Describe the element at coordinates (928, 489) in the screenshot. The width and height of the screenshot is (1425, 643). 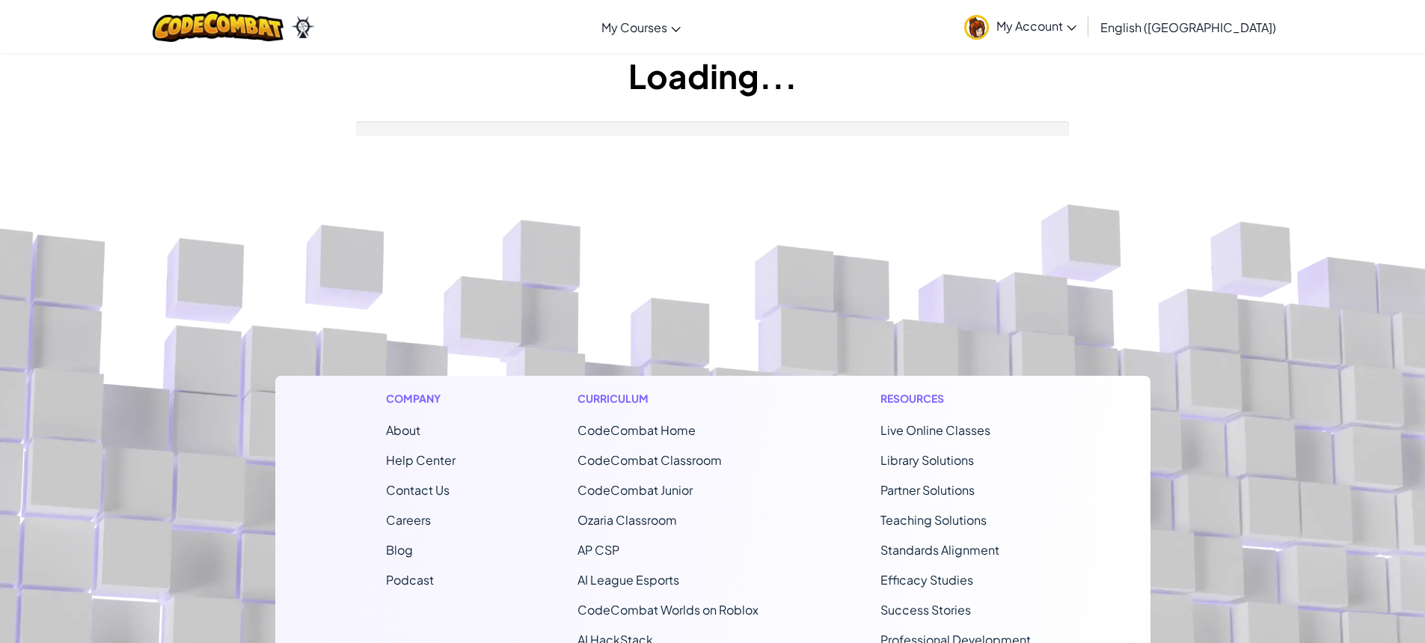
I see `a: Partner Solutions` at that location.